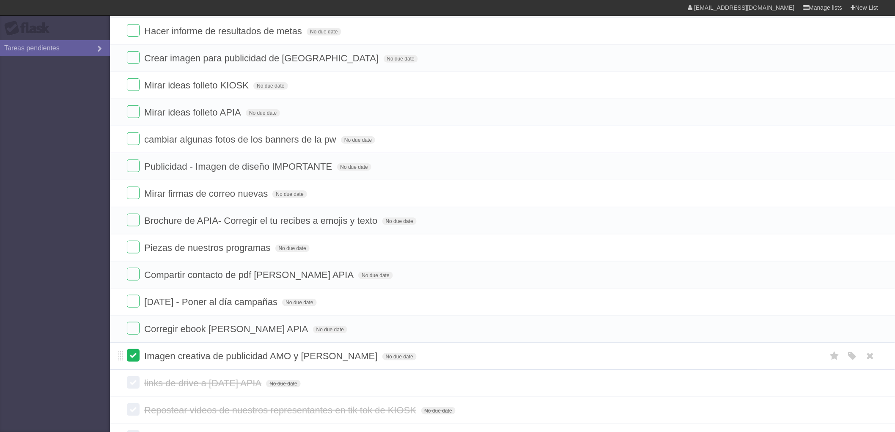 Image resolution: width=895 pixels, height=432 pixels. What do you see at coordinates (239, 166) in the screenshot?
I see `span: Publicidad - Imagen de diseño IMPORTANTE` at bounding box center [239, 166].